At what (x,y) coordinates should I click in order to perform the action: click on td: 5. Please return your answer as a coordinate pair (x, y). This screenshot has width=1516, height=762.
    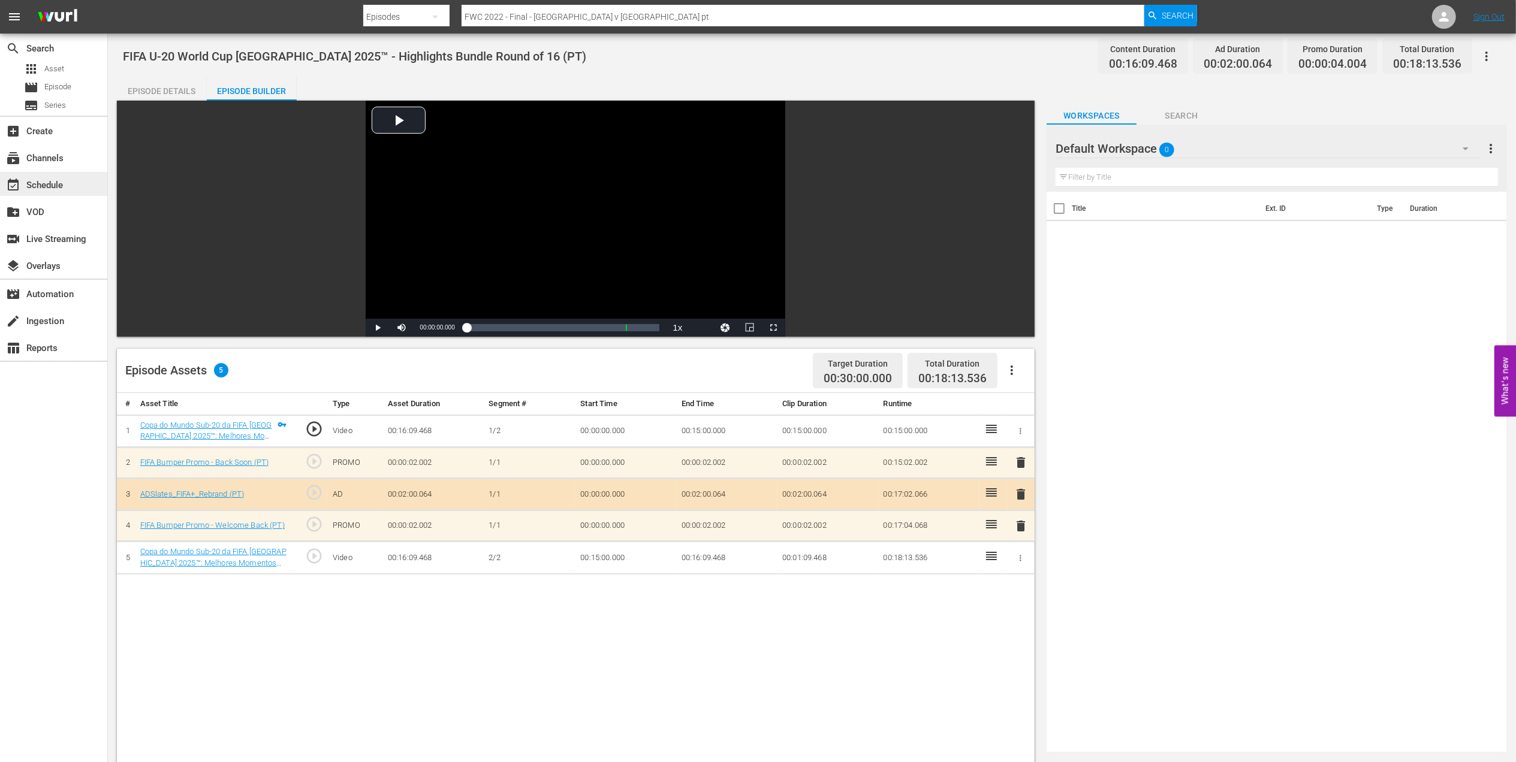
    Looking at the image, I should click on (126, 558).